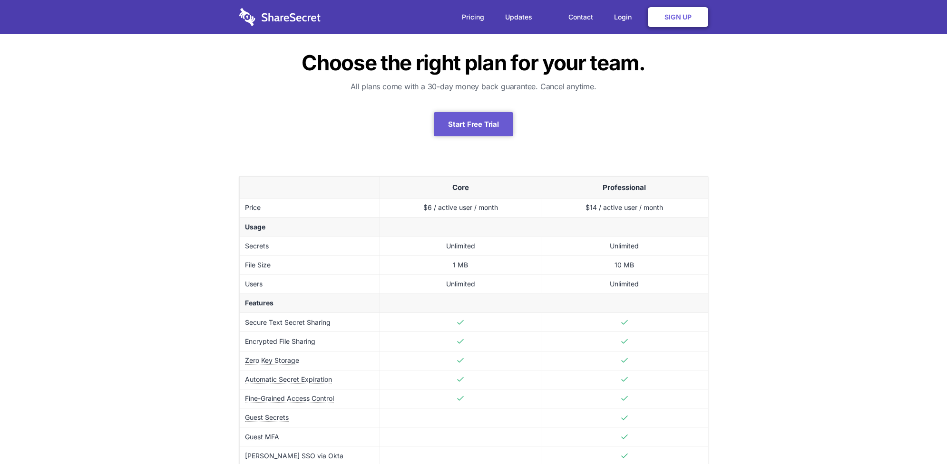 Image resolution: width=947 pixels, height=464 pixels. Describe the element at coordinates (473, 17) in the screenshot. I see `a: Pricing` at that location.